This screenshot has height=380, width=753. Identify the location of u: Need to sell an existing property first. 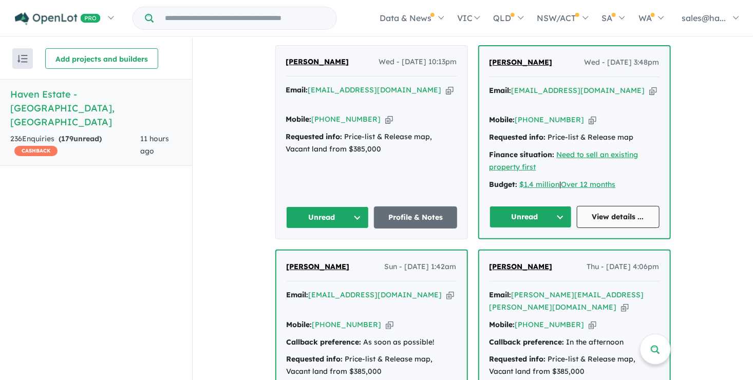
(564, 161).